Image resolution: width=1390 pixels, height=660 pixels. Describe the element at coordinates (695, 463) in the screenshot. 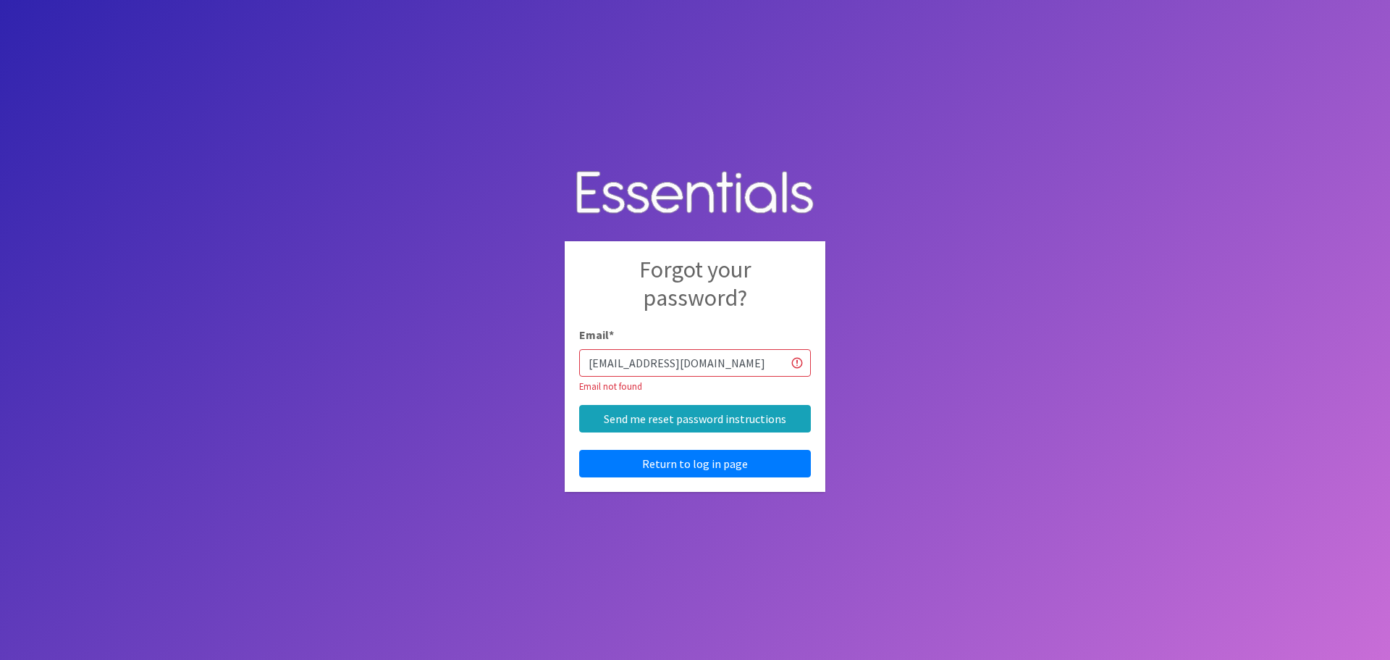

I see `a: Return to log in page` at that location.